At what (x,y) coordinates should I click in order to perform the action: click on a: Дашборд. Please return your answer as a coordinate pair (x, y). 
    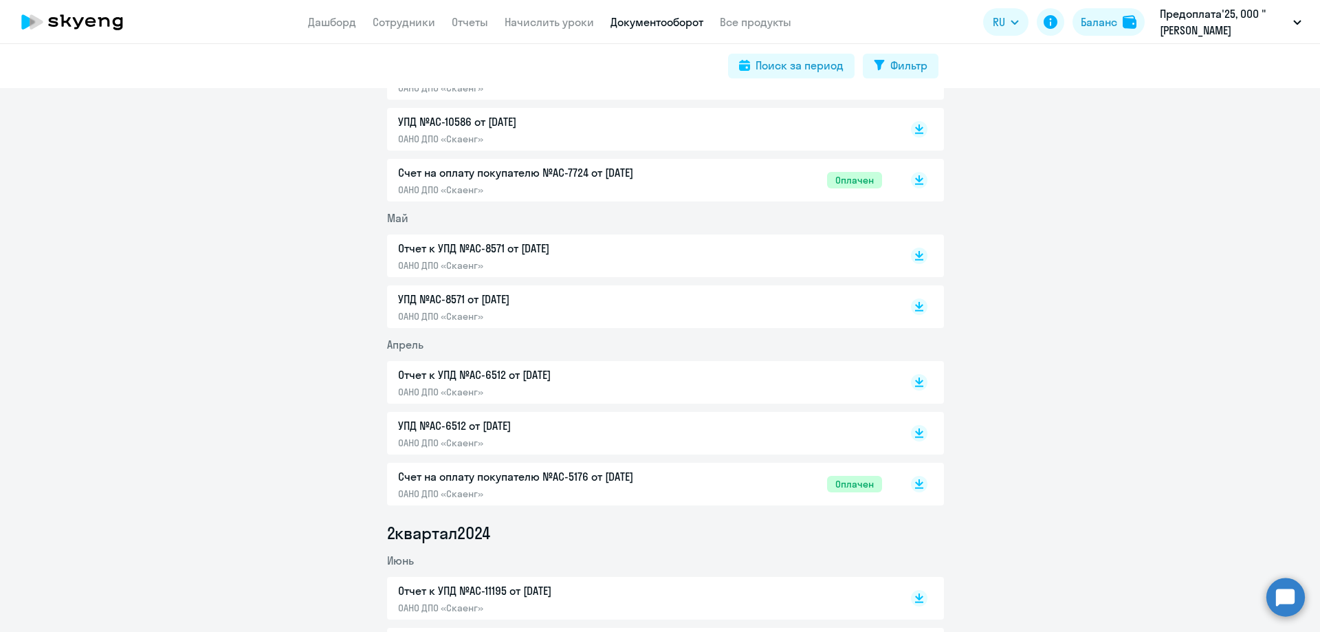
    Looking at the image, I should click on (332, 22).